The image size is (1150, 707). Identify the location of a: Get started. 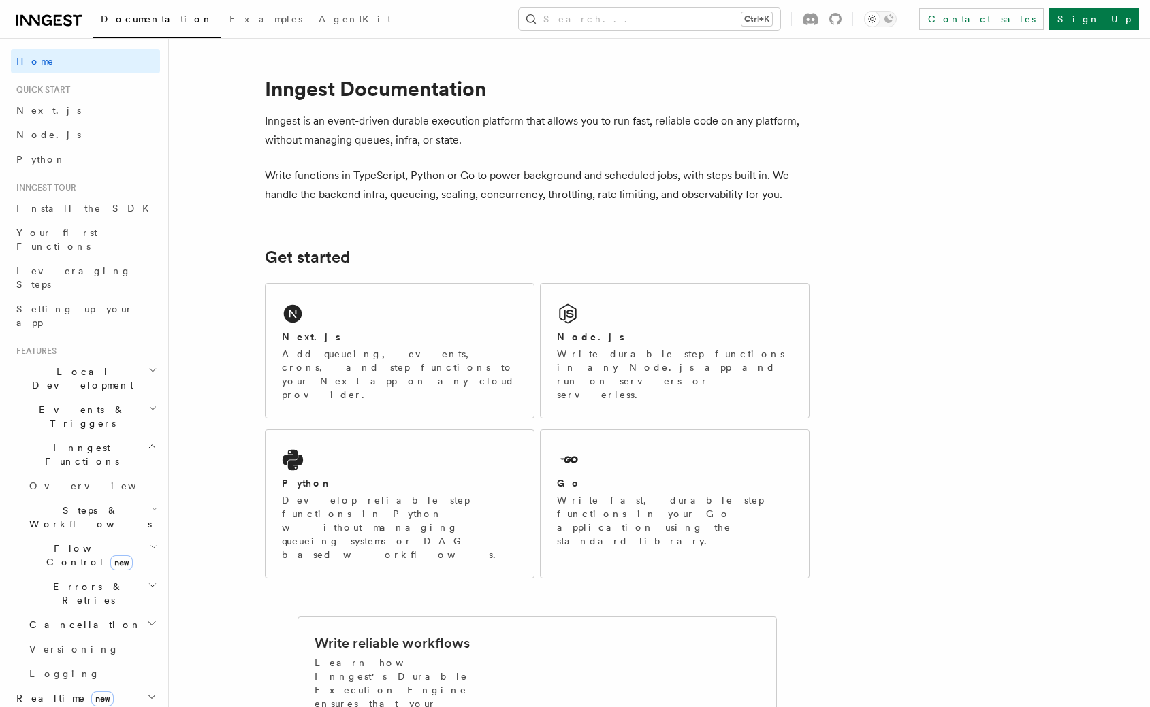
(307, 257).